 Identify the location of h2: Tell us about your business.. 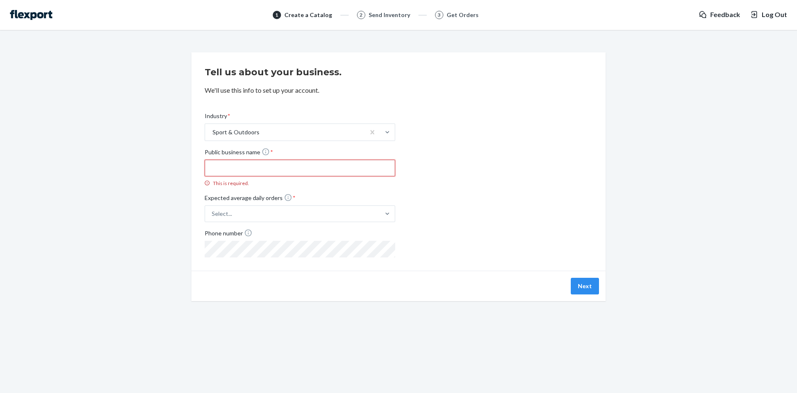
(399, 72).